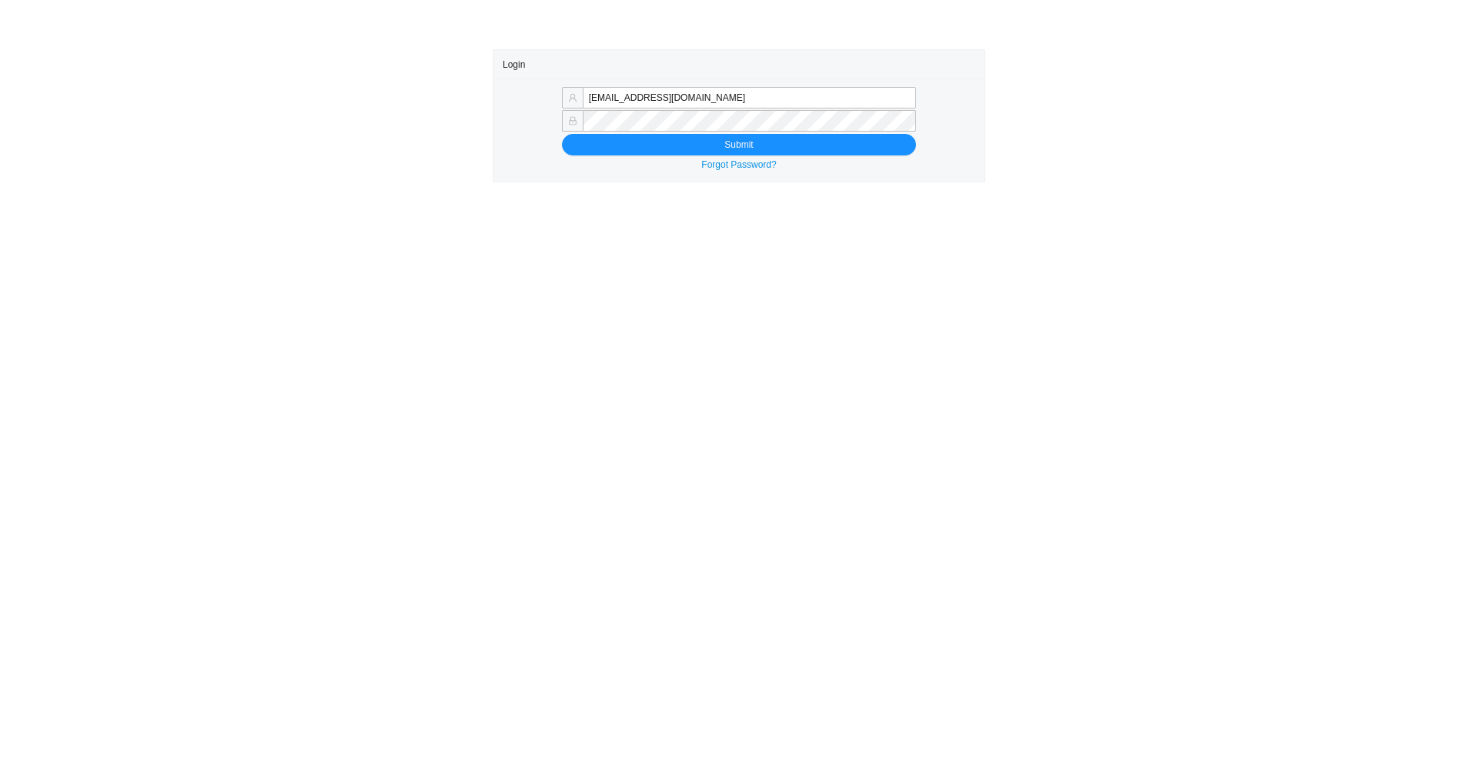 The image size is (1478, 768). What do you see at coordinates (739, 145) in the screenshot?
I see `button: Submit` at bounding box center [739, 145].